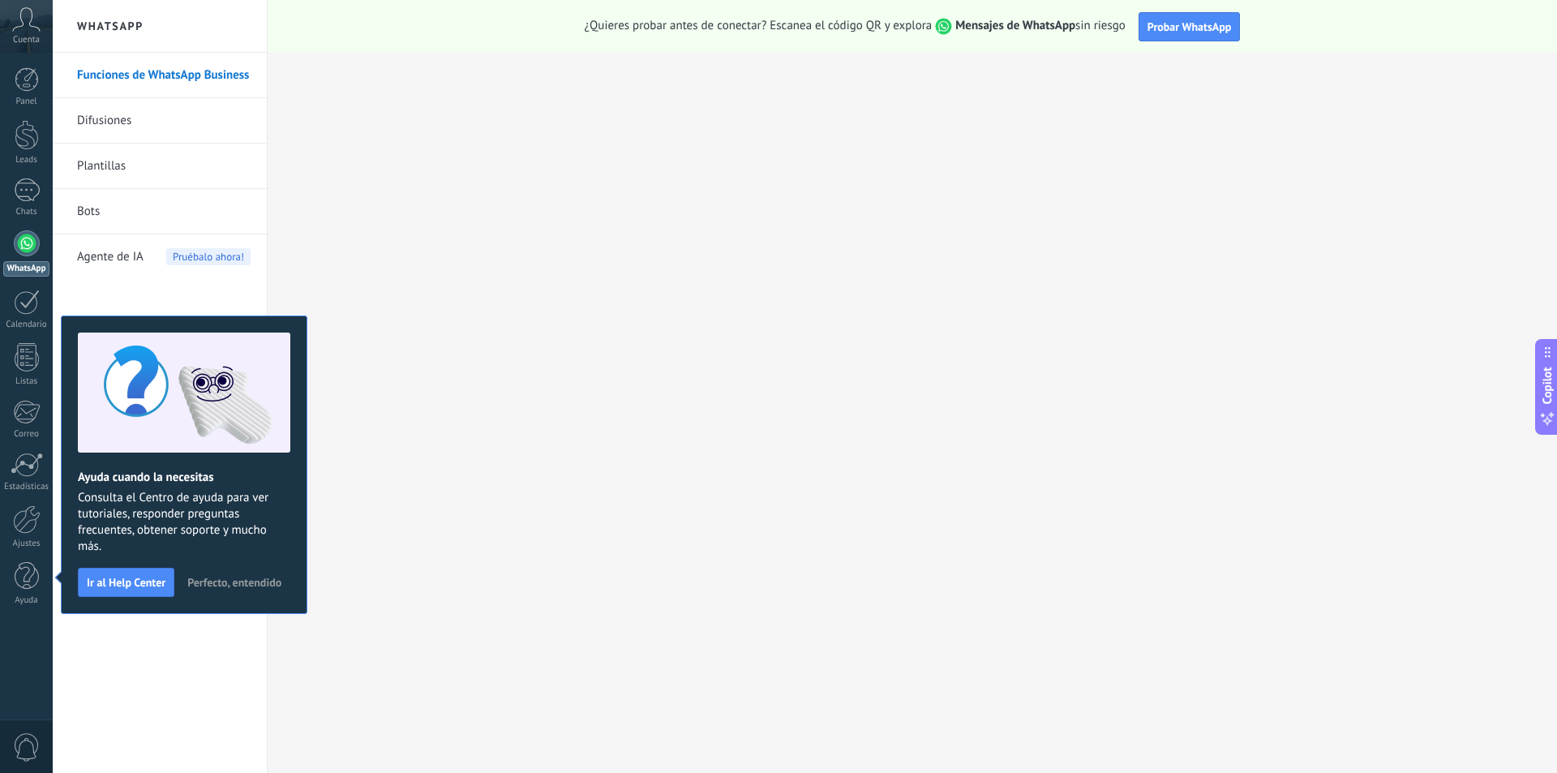 Image resolution: width=1557 pixels, height=773 pixels. What do you see at coordinates (27, 212) in the screenshot?
I see `div: Chats` at bounding box center [27, 212].